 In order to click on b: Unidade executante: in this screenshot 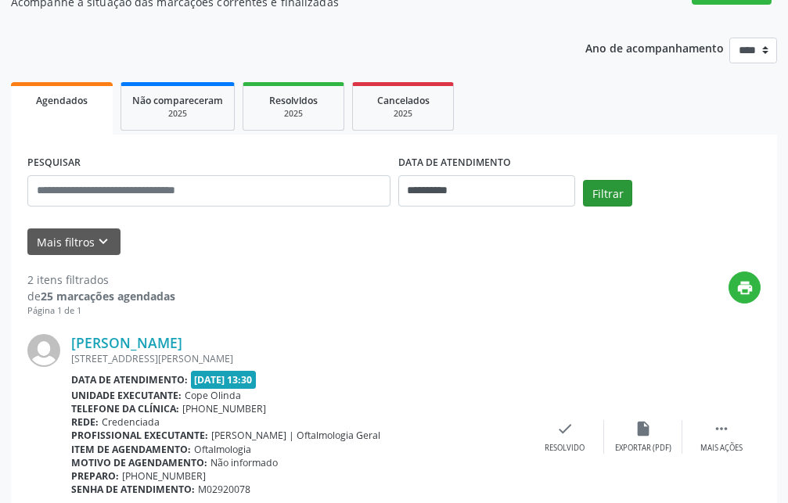, I will do `click(126, 395)`.